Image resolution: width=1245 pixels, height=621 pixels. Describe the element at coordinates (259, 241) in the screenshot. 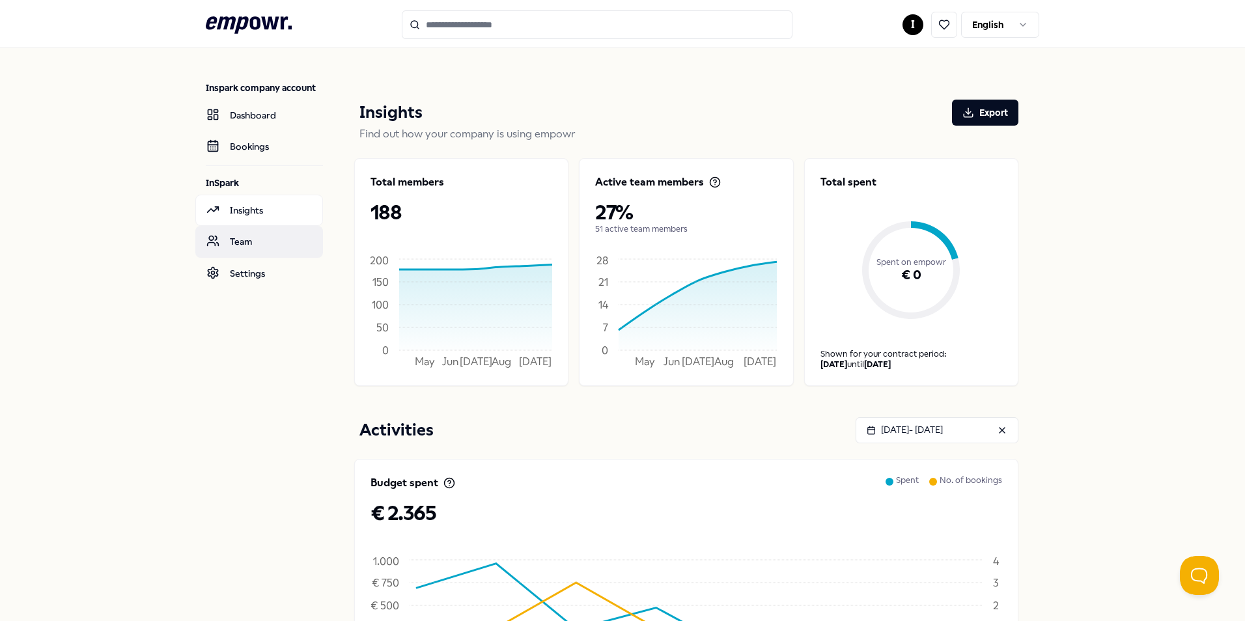

I see `a: Team` at that location.